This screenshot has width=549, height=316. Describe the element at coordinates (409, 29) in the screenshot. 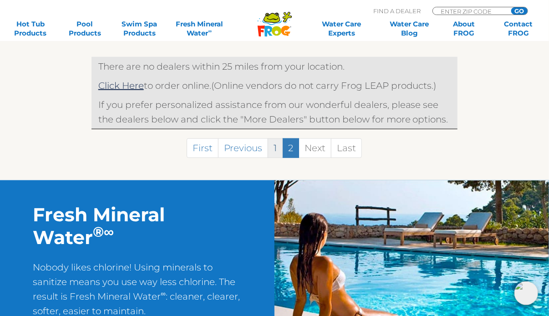

I see `a: Water CareBlog` at that location.